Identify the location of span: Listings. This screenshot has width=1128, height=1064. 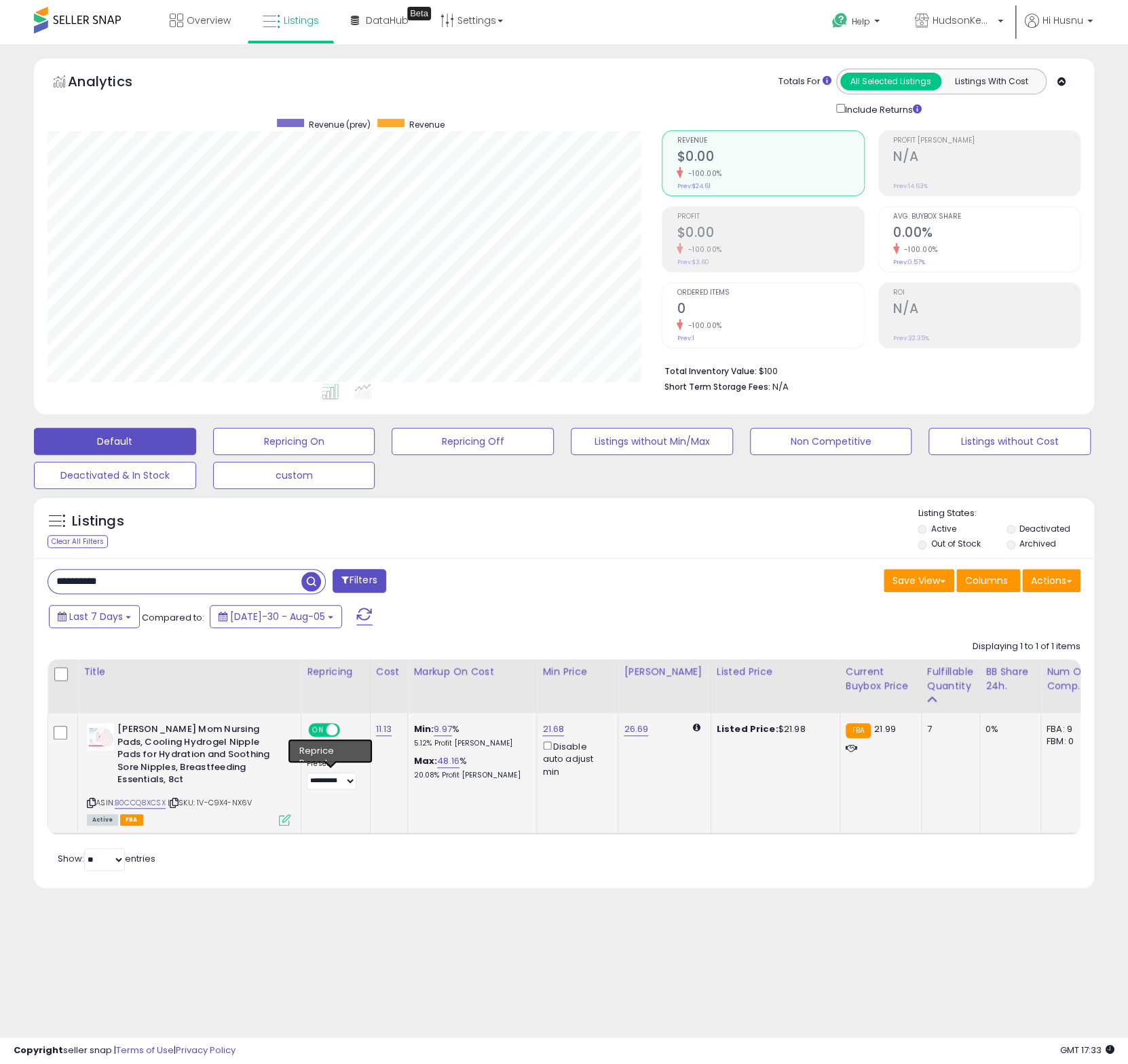
(301, 20).